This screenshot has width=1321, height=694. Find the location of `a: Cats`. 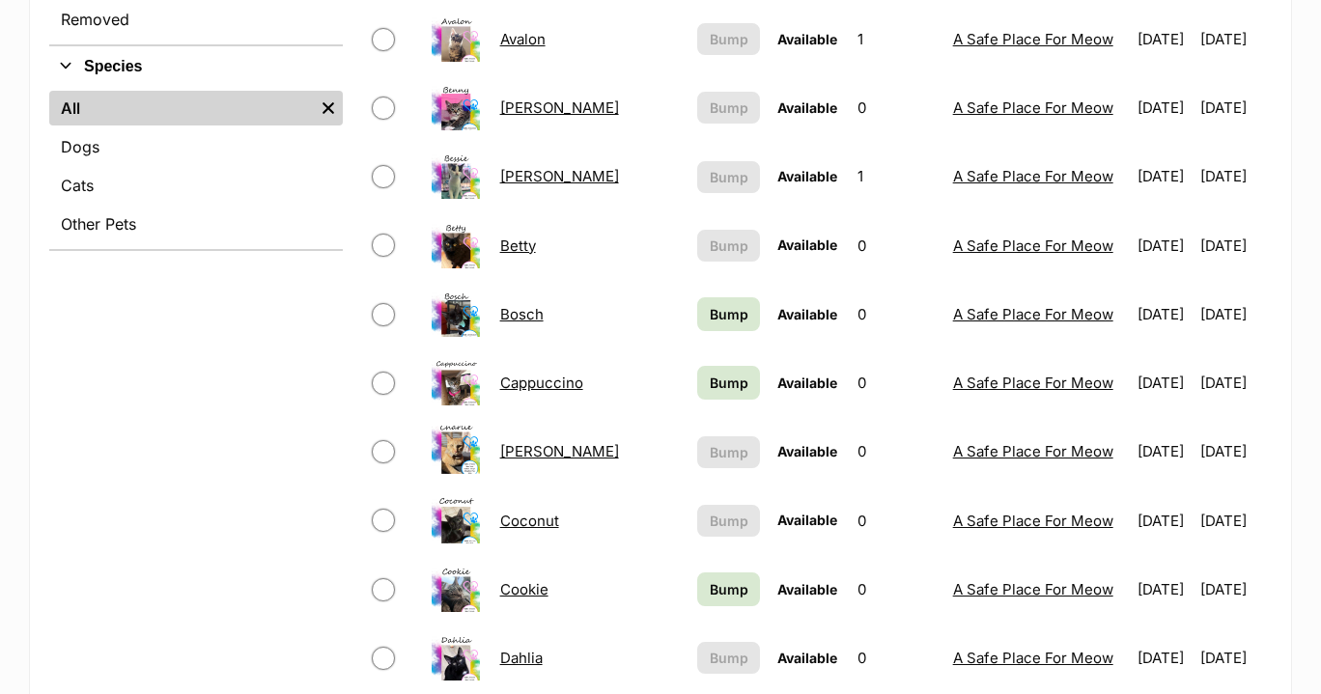

a: Cats is located at coordinates (196, 185).